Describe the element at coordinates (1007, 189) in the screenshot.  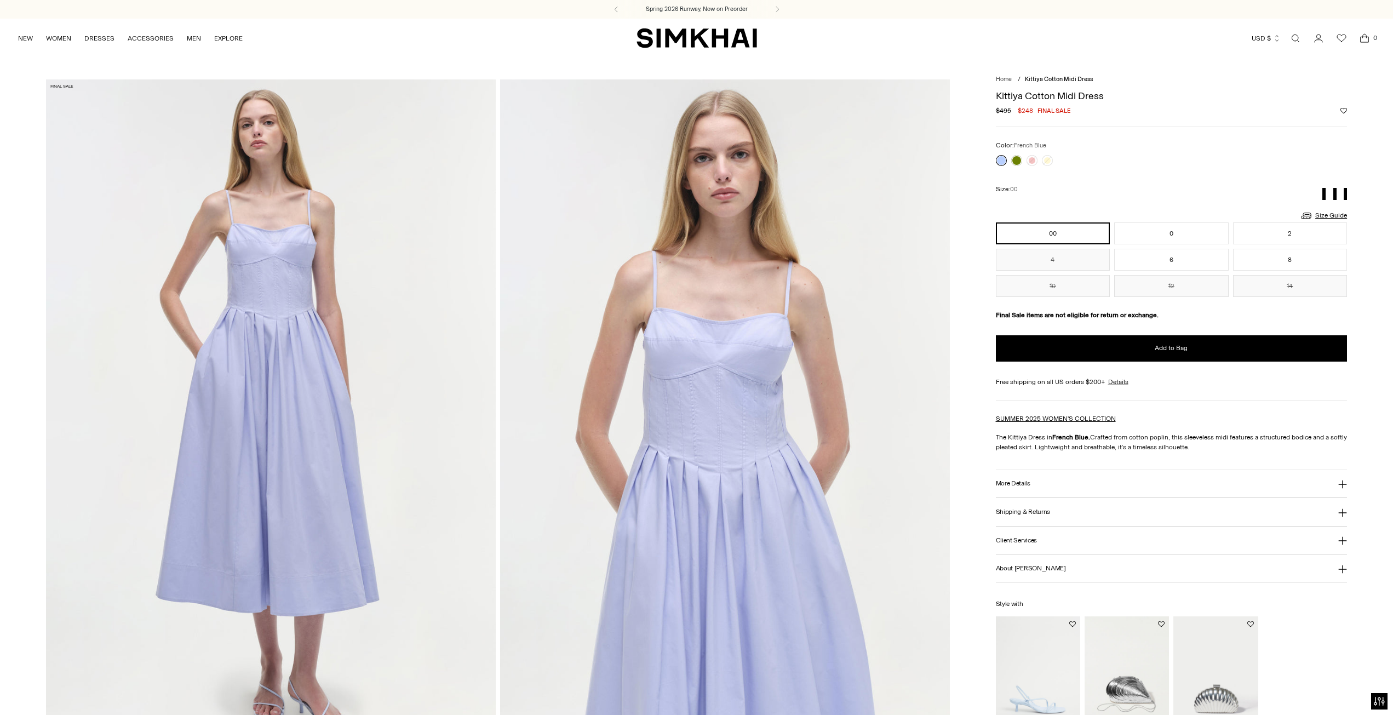
I see `label: Size:` at that location.